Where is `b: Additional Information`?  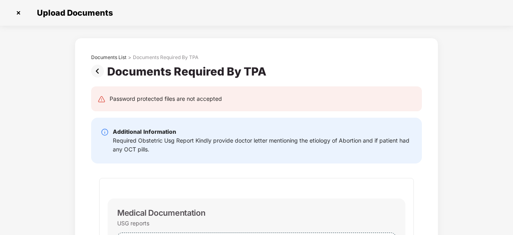
b: Additional Information is located at coordinates (144, 131).